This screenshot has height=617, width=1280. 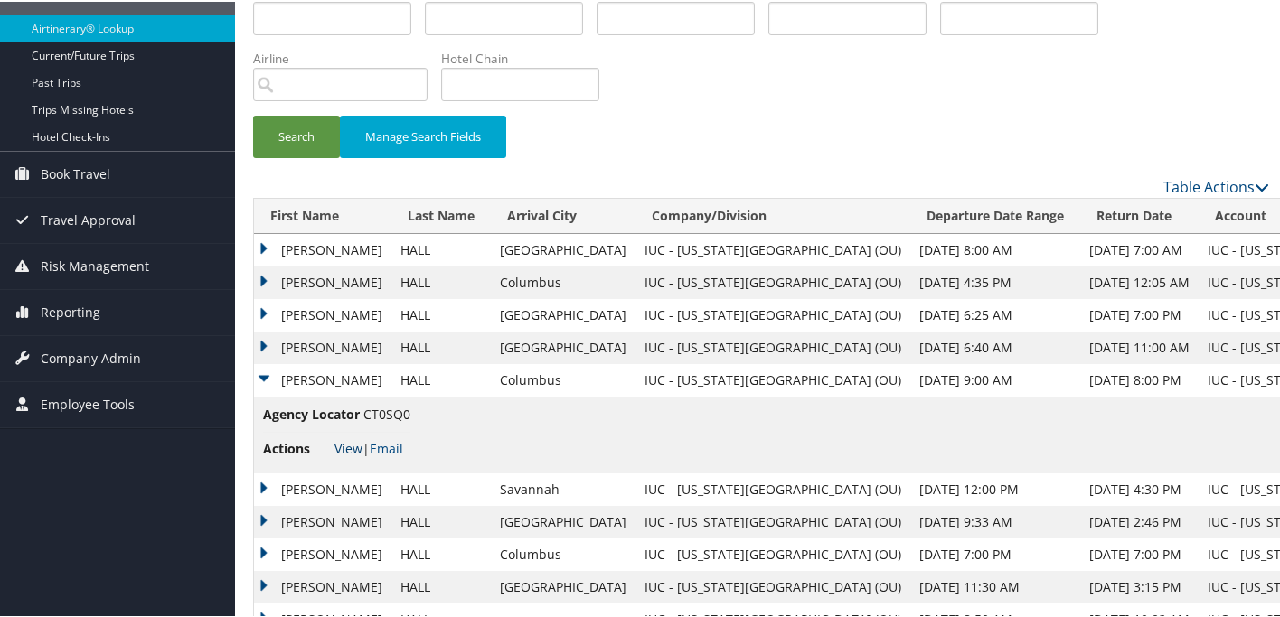 What do you see at coordinates (296, 135) in the screenshot?
I see `button: Search` at bounding box center [296, 135].